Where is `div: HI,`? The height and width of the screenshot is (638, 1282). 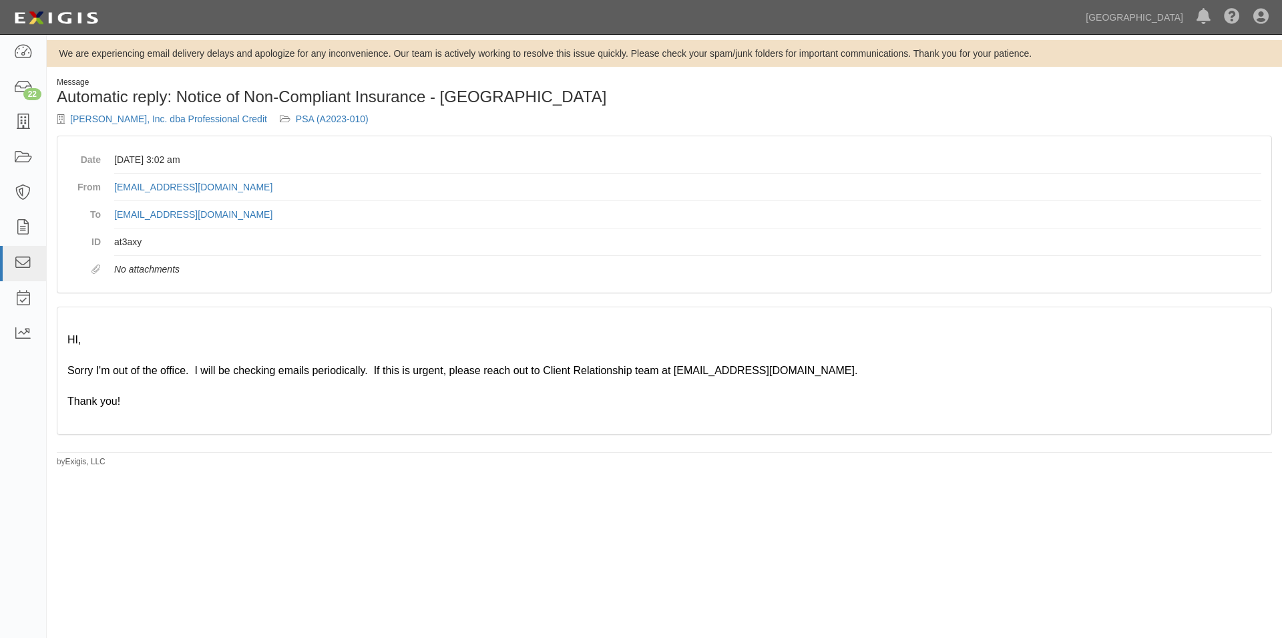
div: HI, is located at coordinates (665, 340).